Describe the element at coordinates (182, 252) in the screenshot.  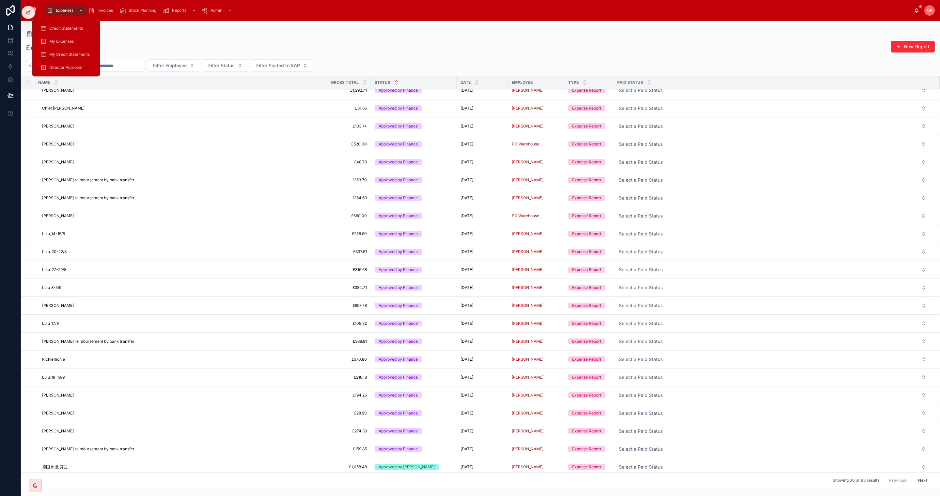
I see `a: Lulu_20-22/8` at that location.